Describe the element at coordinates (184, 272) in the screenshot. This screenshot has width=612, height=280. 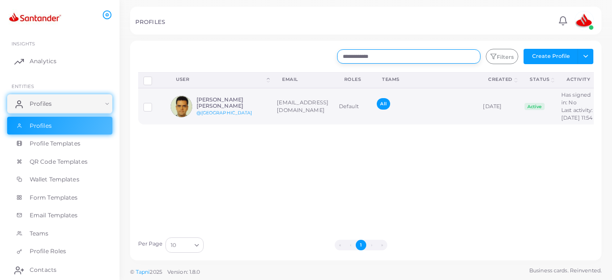
I see `span: Version: 1.8.0` at that location.